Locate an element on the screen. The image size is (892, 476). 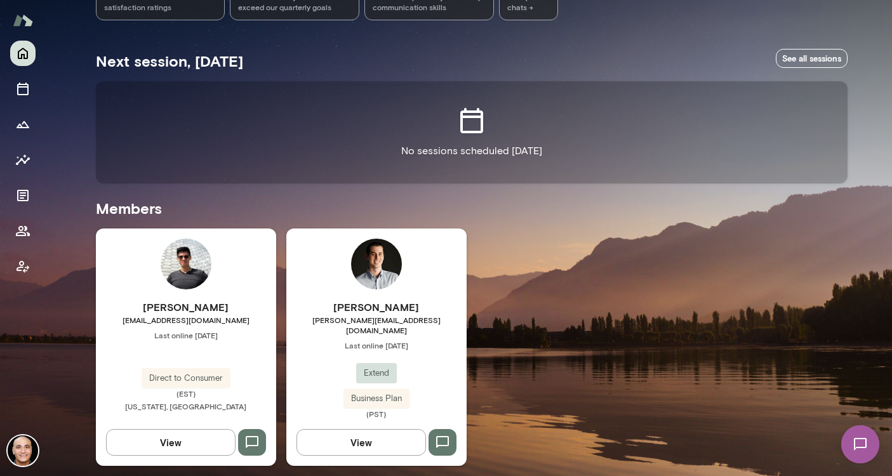
button: Growth Plan is located at coordinates (23, 124).